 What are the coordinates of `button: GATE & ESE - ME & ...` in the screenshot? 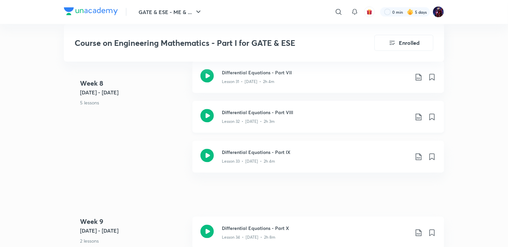 It's located at (171, 12).